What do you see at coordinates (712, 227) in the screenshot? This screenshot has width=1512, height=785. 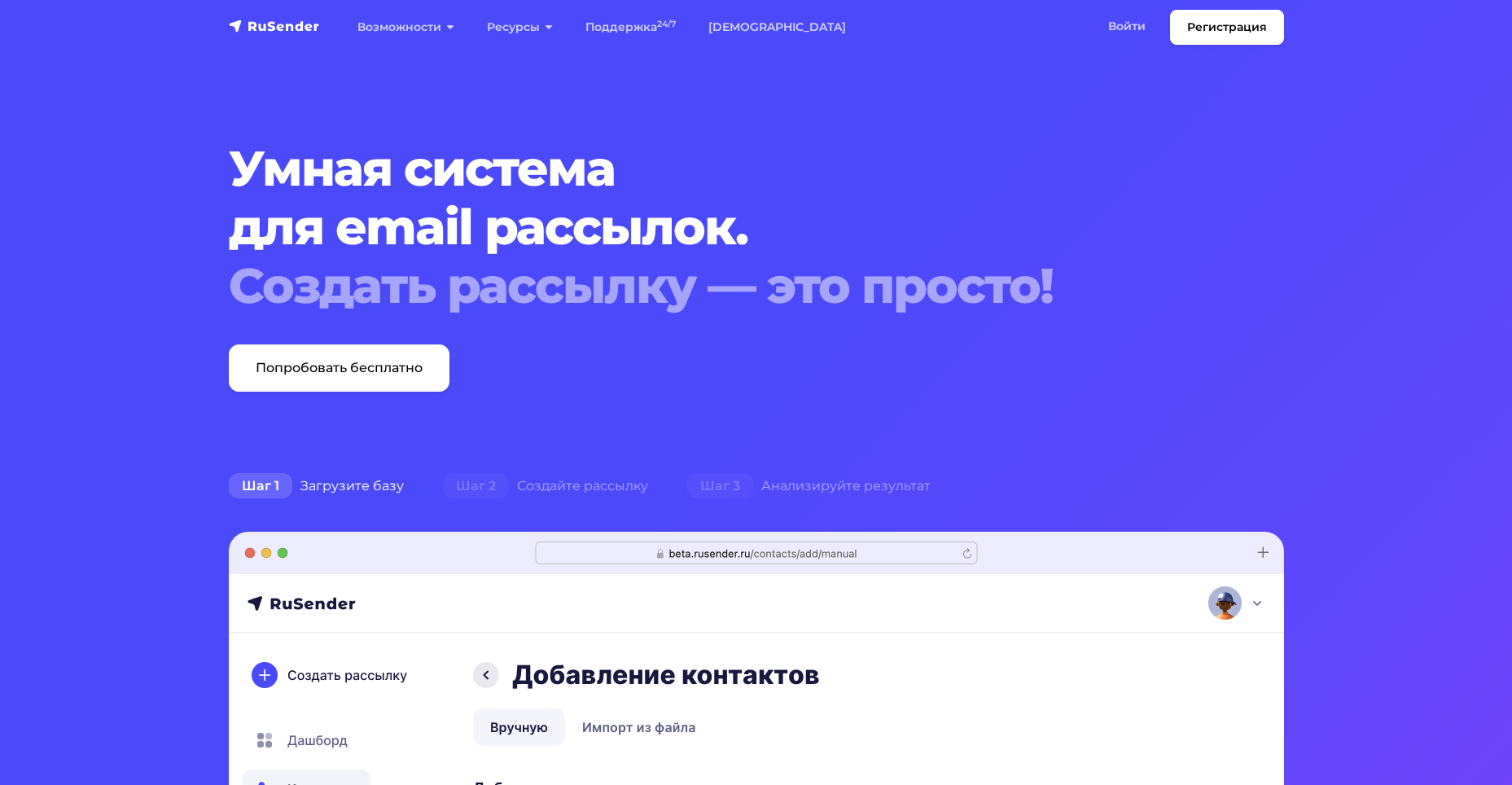 I see `h1: Умная система для email рассылок.` at bounding box center [712, 227].